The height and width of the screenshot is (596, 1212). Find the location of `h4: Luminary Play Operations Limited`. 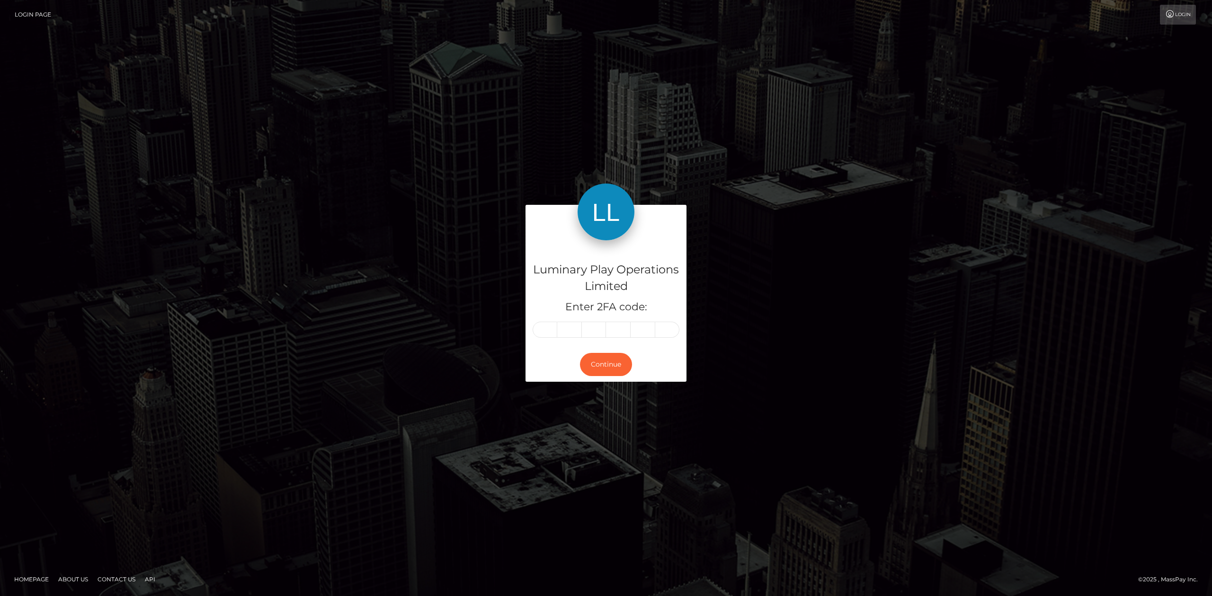

h4: Luminary Play Operations Limited is located at coordinates (606, 278).